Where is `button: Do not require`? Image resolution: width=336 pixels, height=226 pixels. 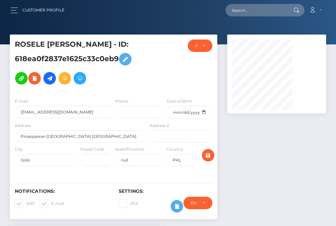
button: Do not require is located at coordinates (198, 203).